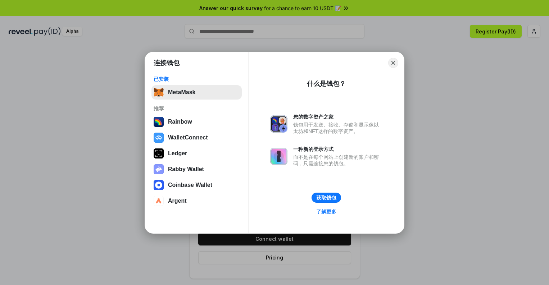 The width and height of the screenshot is (549, 285). I want to click on div: Argent, so click(177, 201).